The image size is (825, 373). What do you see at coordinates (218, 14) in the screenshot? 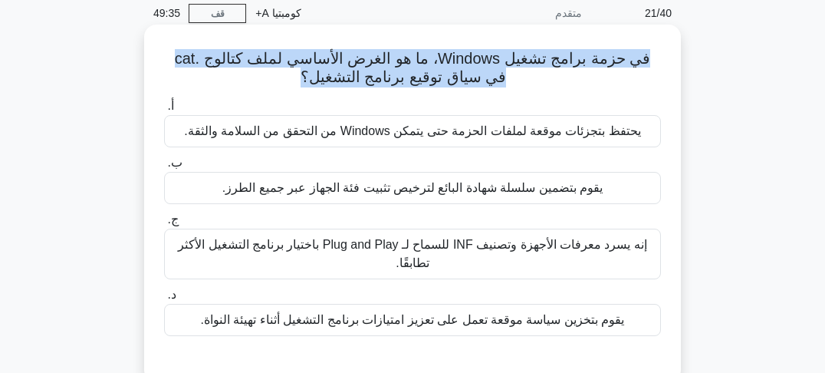
I see `font: قف` at bounding box center [218, 14].